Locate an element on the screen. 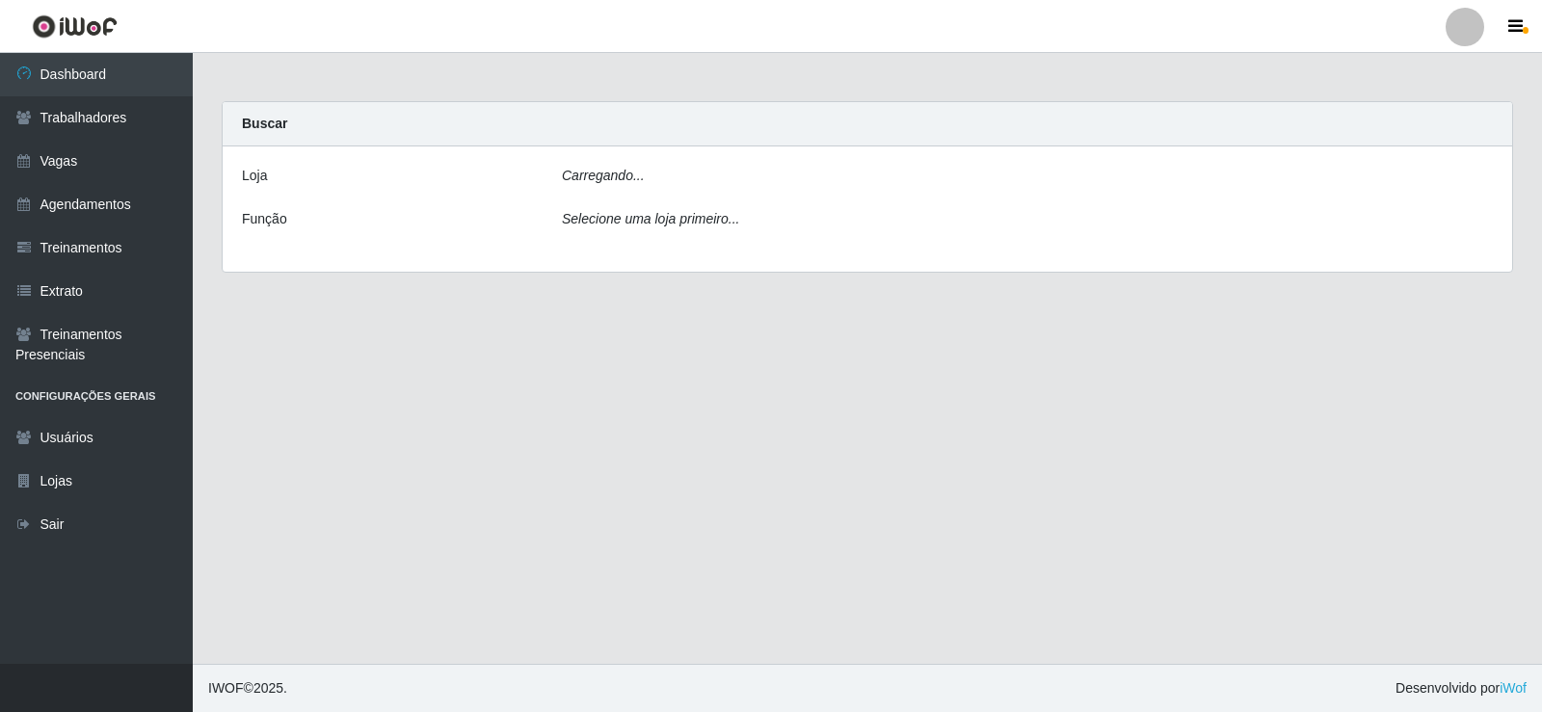  i: Carregando... is located at coordinates (603, 175).